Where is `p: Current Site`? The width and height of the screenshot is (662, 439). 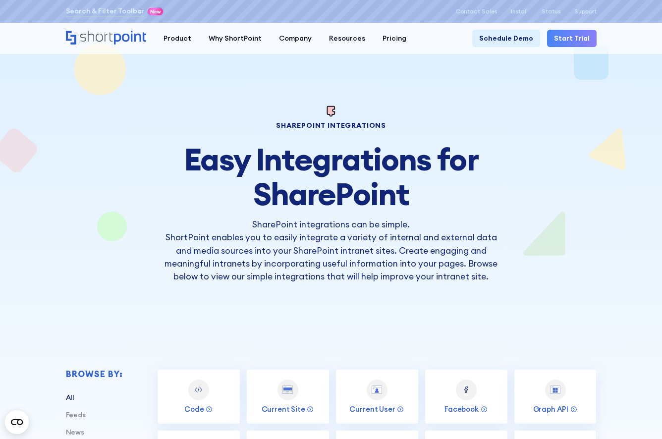
p: Current Site is located at coordinates (283, 409).